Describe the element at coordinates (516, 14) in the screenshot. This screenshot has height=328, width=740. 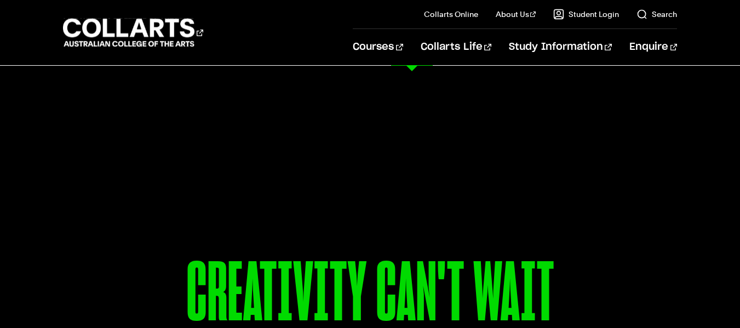
I see `a: About Us` at that location.